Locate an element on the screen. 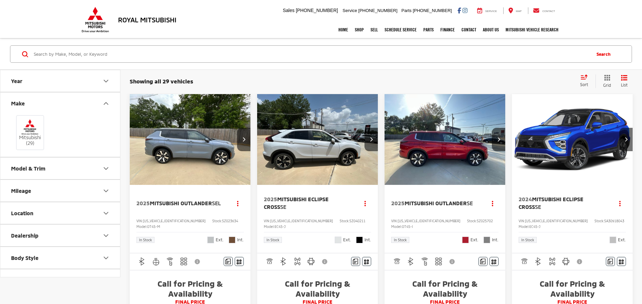  button: LocationLocation is located at coordinates (60, 213).